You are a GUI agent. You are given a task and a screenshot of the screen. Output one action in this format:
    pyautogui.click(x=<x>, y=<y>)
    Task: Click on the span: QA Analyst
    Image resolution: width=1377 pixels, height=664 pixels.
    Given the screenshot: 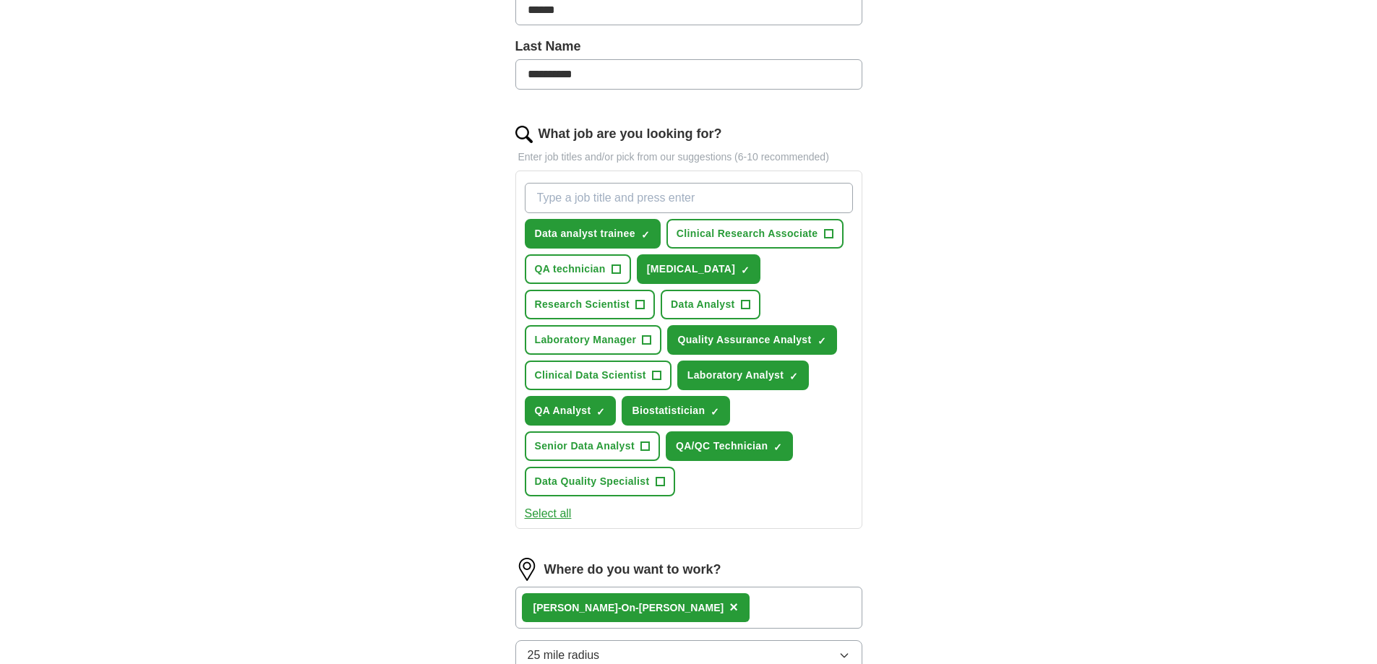 What is the action you would take?
    pyautogui.click(x=563, y=411)
    